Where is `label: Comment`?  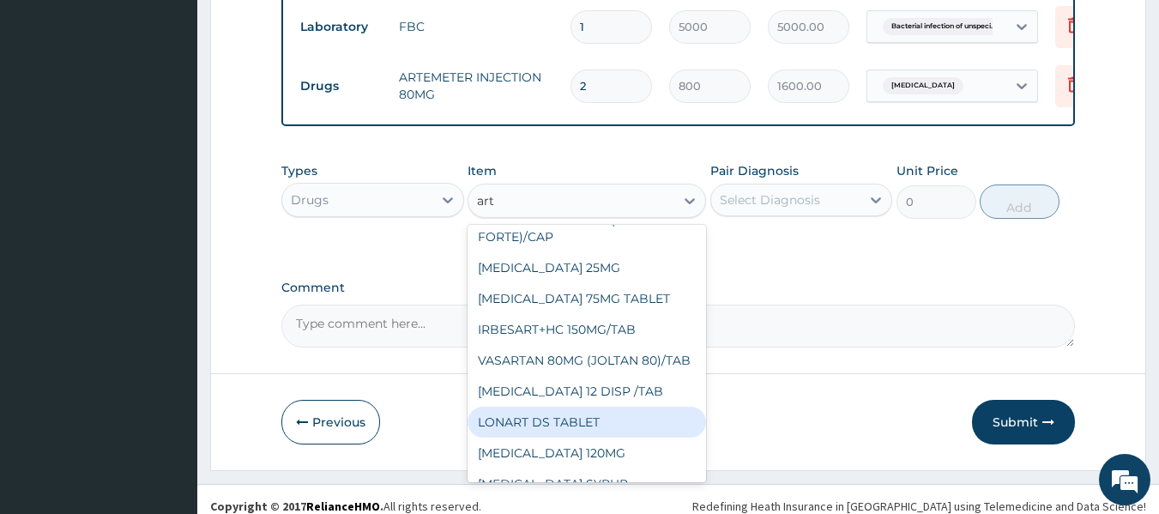
label: Comment is located at coordinates (678, 287).